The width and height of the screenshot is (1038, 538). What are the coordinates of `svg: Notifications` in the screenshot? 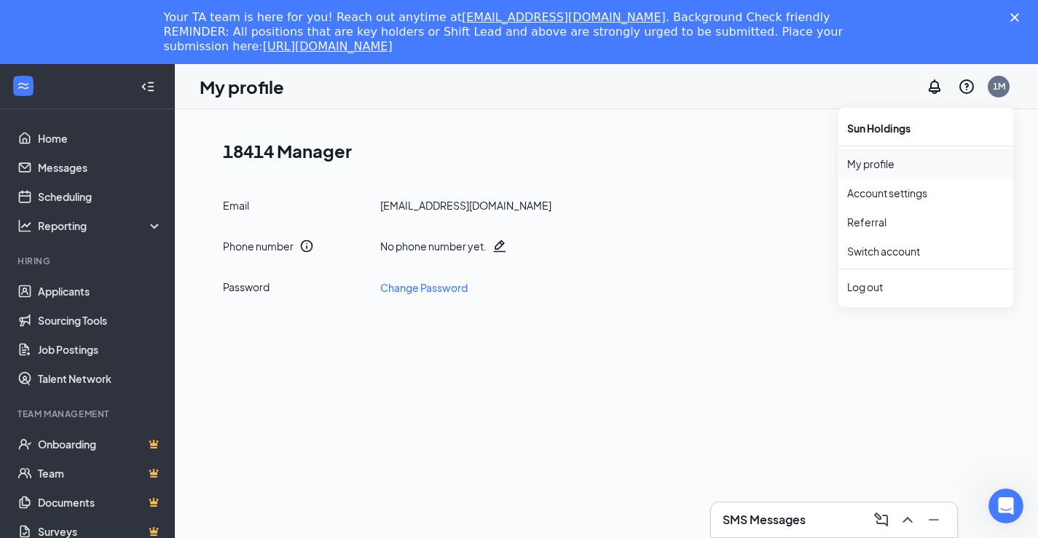 It's located at (935, 87).